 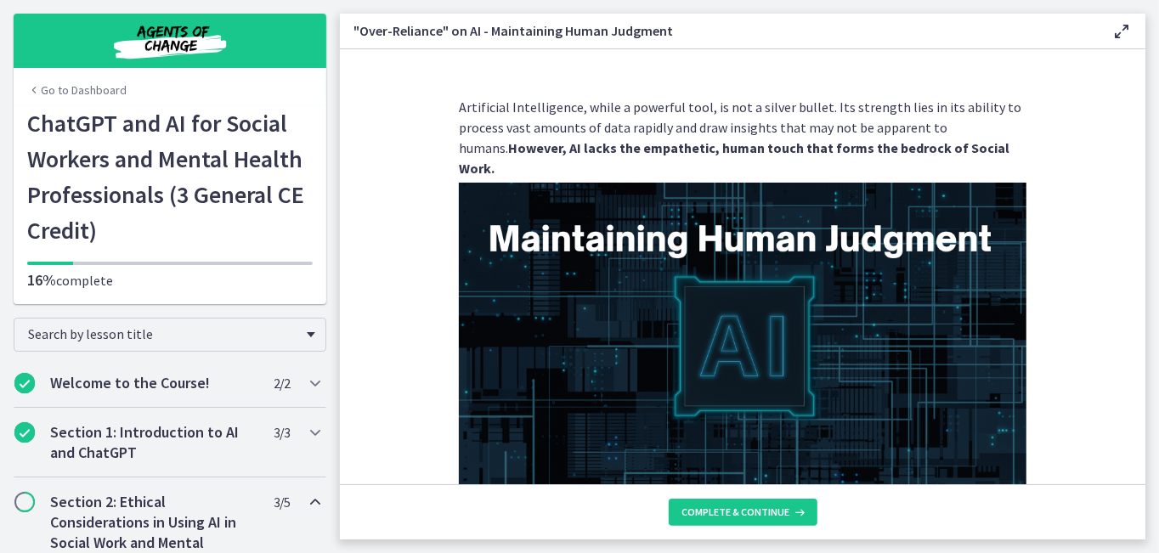 What do you see at coordinates (170, 177) in the screenshot?
I see `h1: ChatGPT and AI for Social Workers and Mental Health Professionals (3 General CE Credit)` at bounding box center [170, 177].